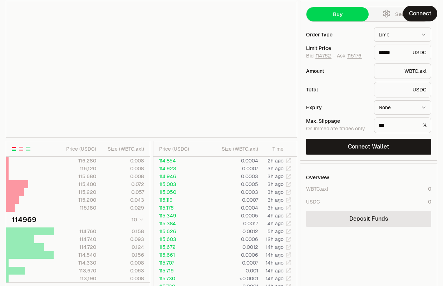  What do you see at coordinates (24, 220) in the screenshot?
I see `div: 114969` at bounding box center [24, 220].